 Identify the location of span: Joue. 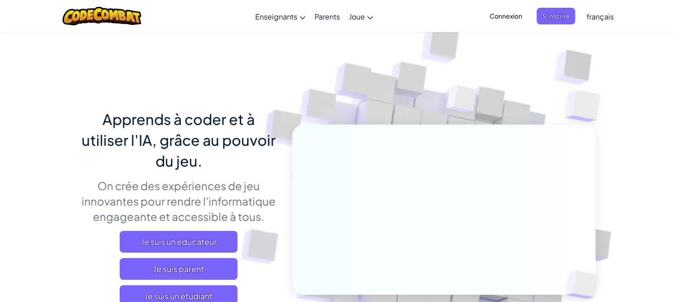
(357, 16).